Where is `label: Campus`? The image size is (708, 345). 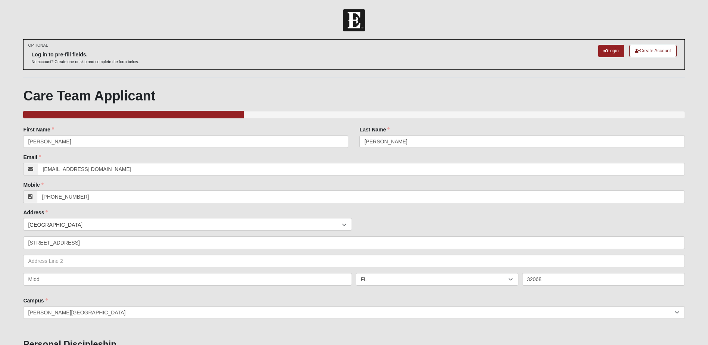
label: Campus is located at coordinates (35, 300).